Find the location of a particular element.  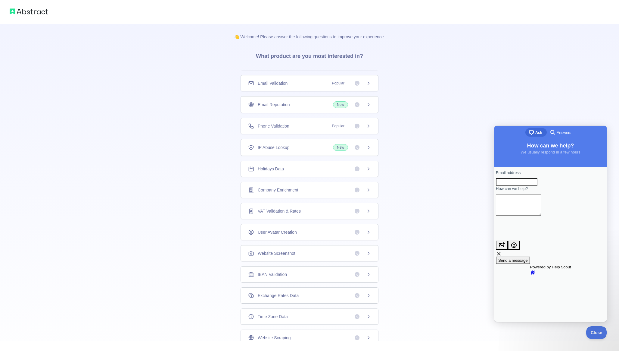

form: Contact form is located at coordinates (56, 91).